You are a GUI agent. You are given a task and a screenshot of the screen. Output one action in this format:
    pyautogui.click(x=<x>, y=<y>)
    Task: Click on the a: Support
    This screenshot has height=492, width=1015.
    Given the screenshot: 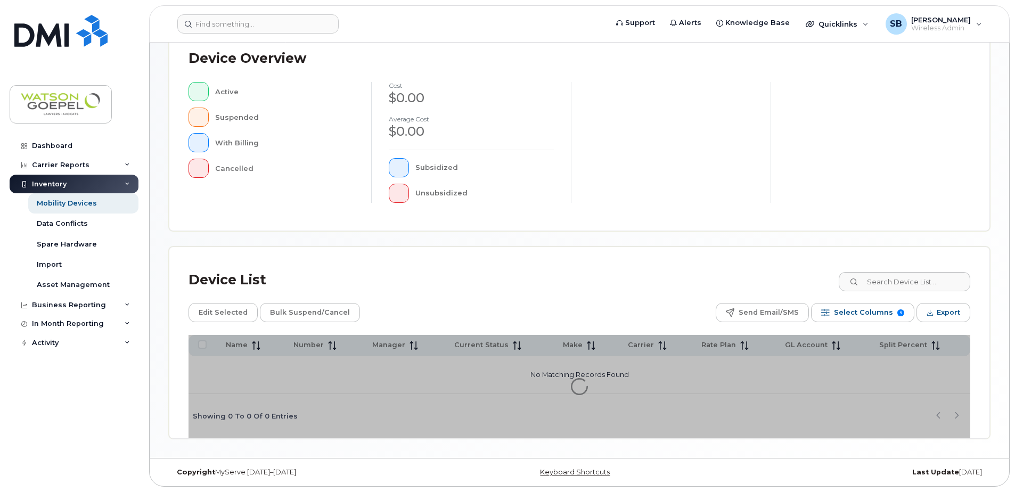 What is the action you would take?
    pyautogui.click(x=635, y=23)
    